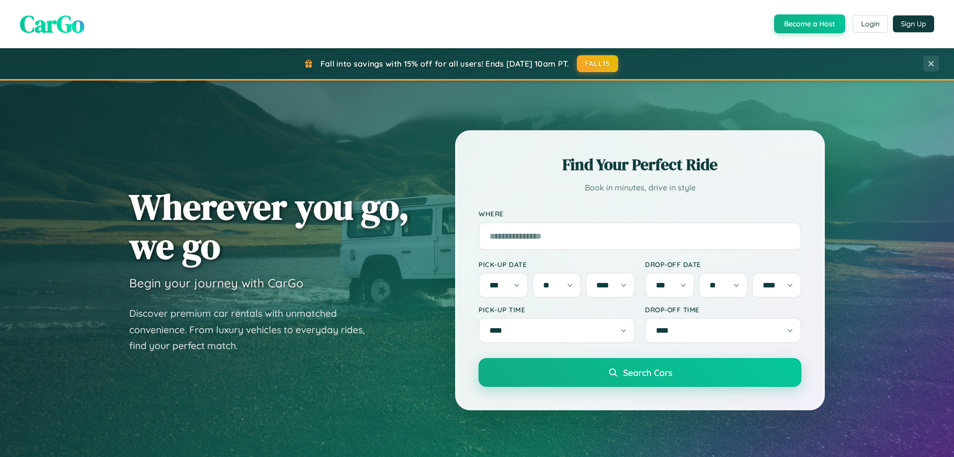  I want to click on p: Discover premium car rentals with unmatched convenience. From luxury vehicles to everyday rides, ..., so click(253, 329).